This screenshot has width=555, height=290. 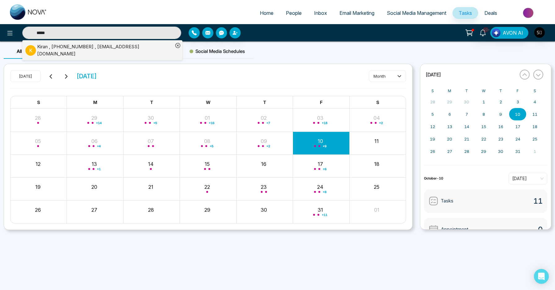 What do you see at coordinates (500, 127) in the screenshot?
I see `button: October 16, 2025` at bounding box center [500, 127].